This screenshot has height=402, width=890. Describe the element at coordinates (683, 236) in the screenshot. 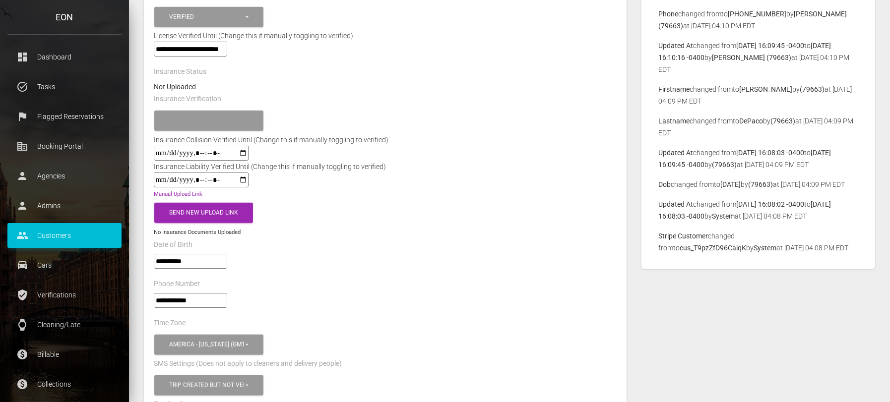

I see `b: Stripe Customer` at that location.